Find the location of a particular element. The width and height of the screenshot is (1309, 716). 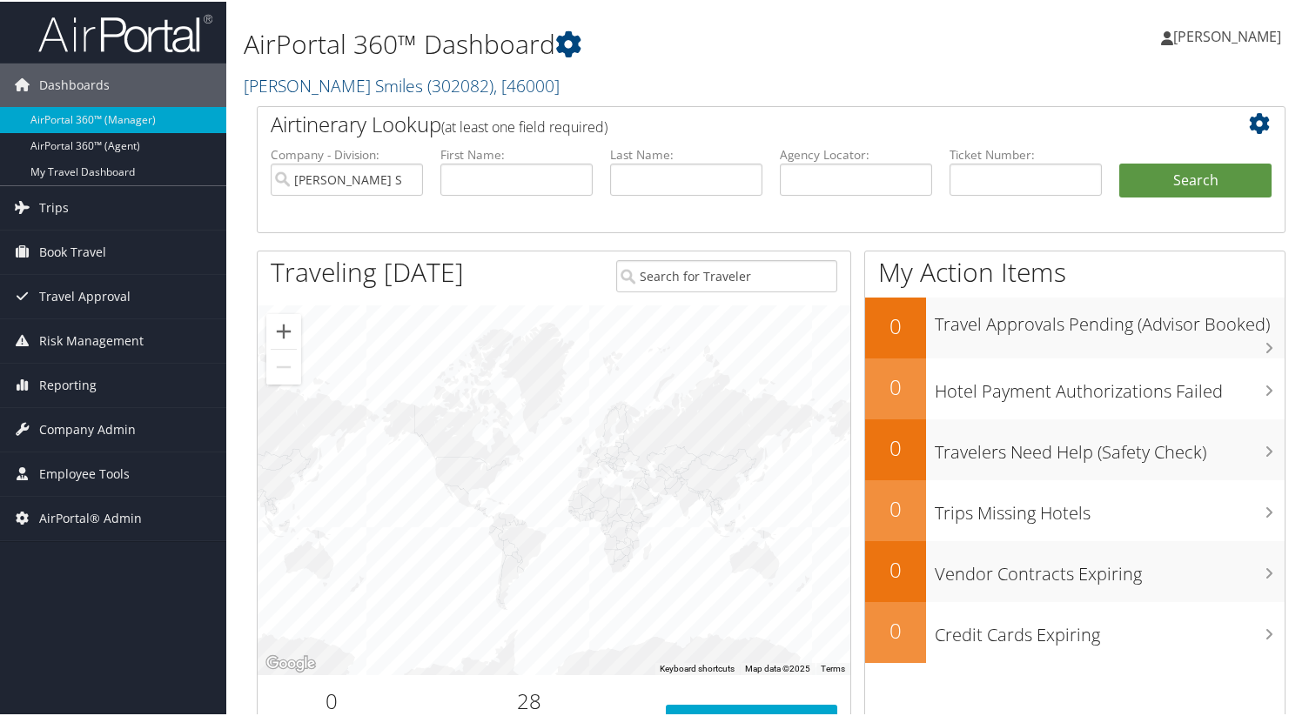

a: 0Hotel Payment Authorizations Failed is located at coordinates (1075, 387).